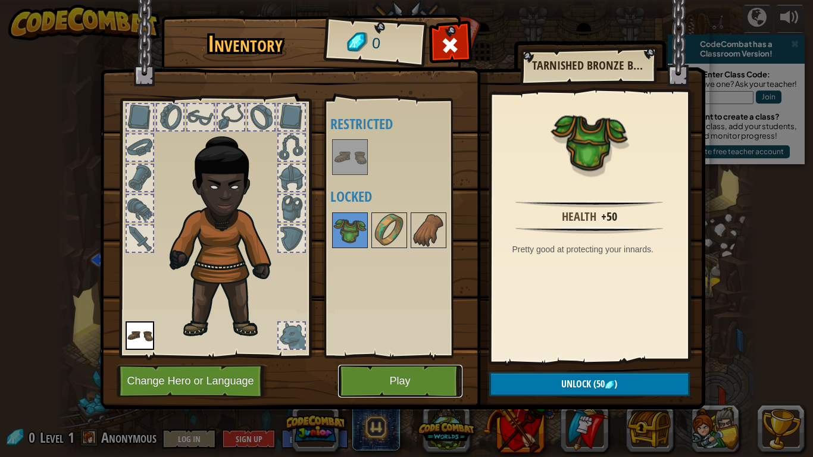 Image resolution: width=813 pixels, height=457 pixels. I want to click on div: +50, so click(609, 217).